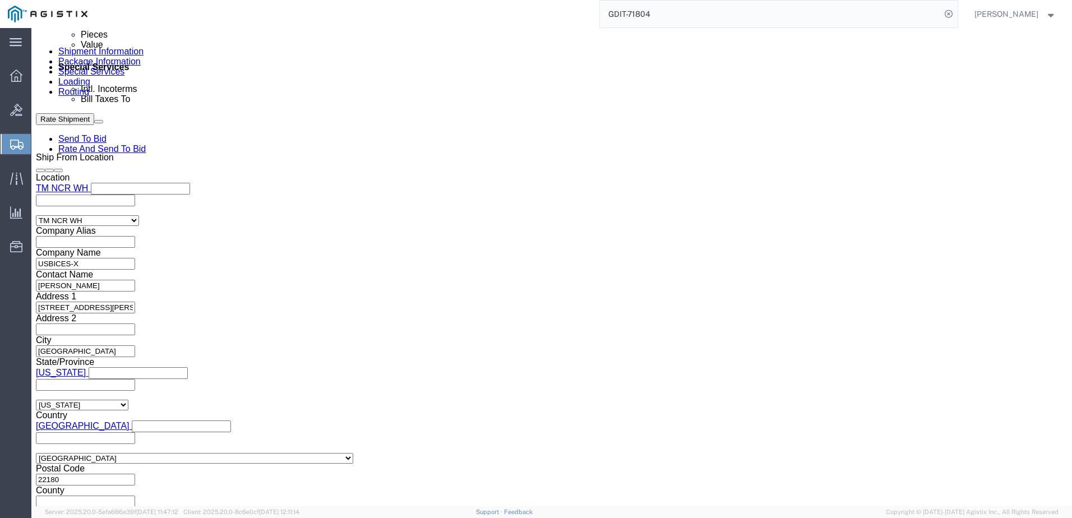 This screenshot has height=518, width=1072. Describe the element at coordinates (490, 512) in the screenshot. I see `a: Support` at that location.